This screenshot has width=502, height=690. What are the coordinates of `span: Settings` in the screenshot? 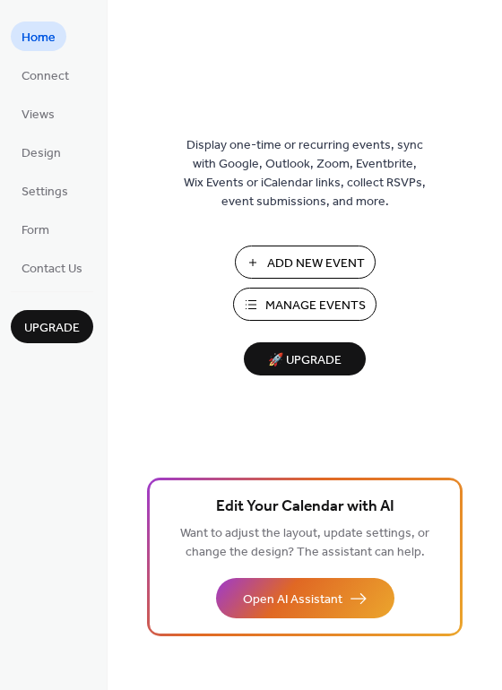 It's located at (45, 192).